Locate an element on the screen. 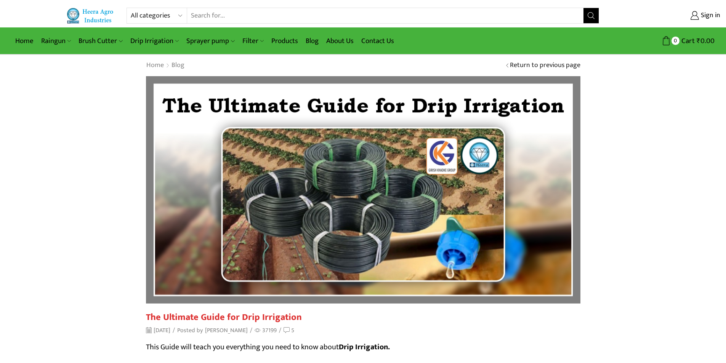  span: 37199 is located at coordinates (266, 331).